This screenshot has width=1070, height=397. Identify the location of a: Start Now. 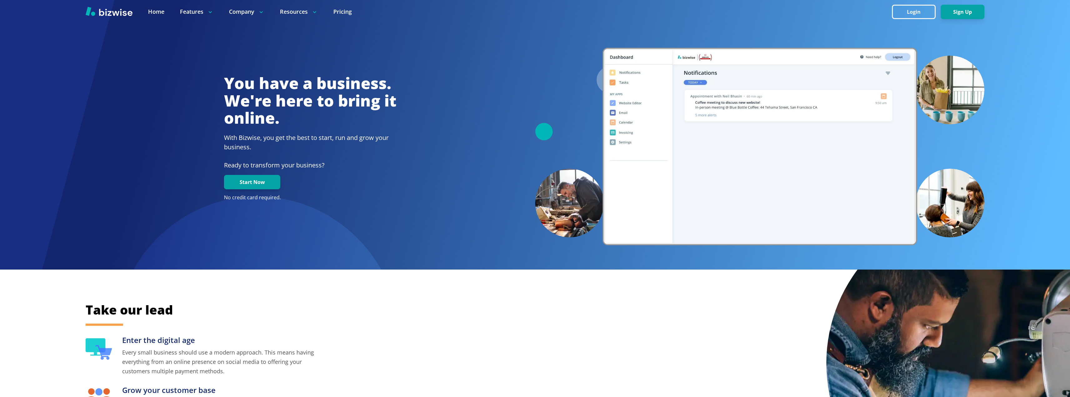
(252, 182).